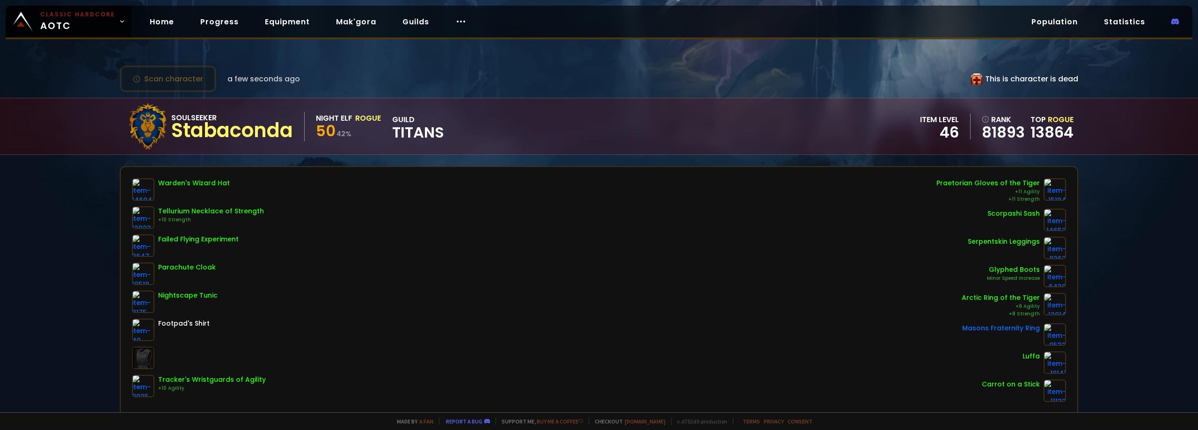 This screenshot has height=430, width=1198. I want to click on a: Population, so click(1054, 22).